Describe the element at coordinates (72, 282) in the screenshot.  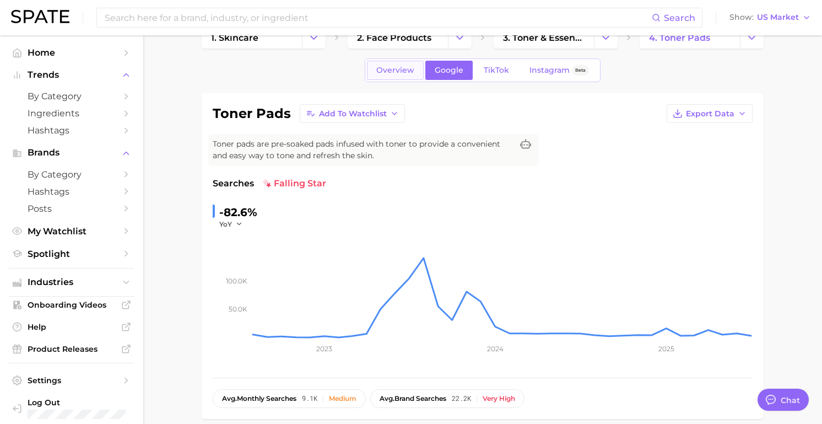
I see `button: Industries` at that location.